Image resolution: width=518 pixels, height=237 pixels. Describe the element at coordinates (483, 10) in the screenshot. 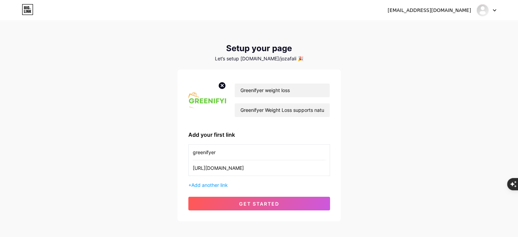

I see `img: Jozaf Ali` at that location.